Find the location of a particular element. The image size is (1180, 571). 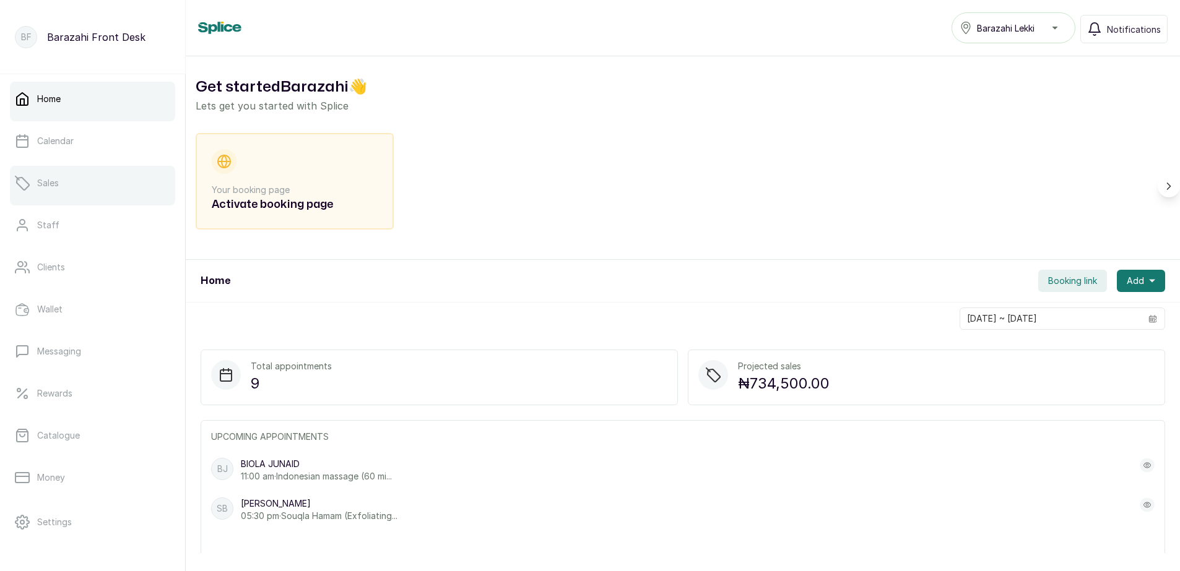

p: Clients is located at coordinates (51, 267).